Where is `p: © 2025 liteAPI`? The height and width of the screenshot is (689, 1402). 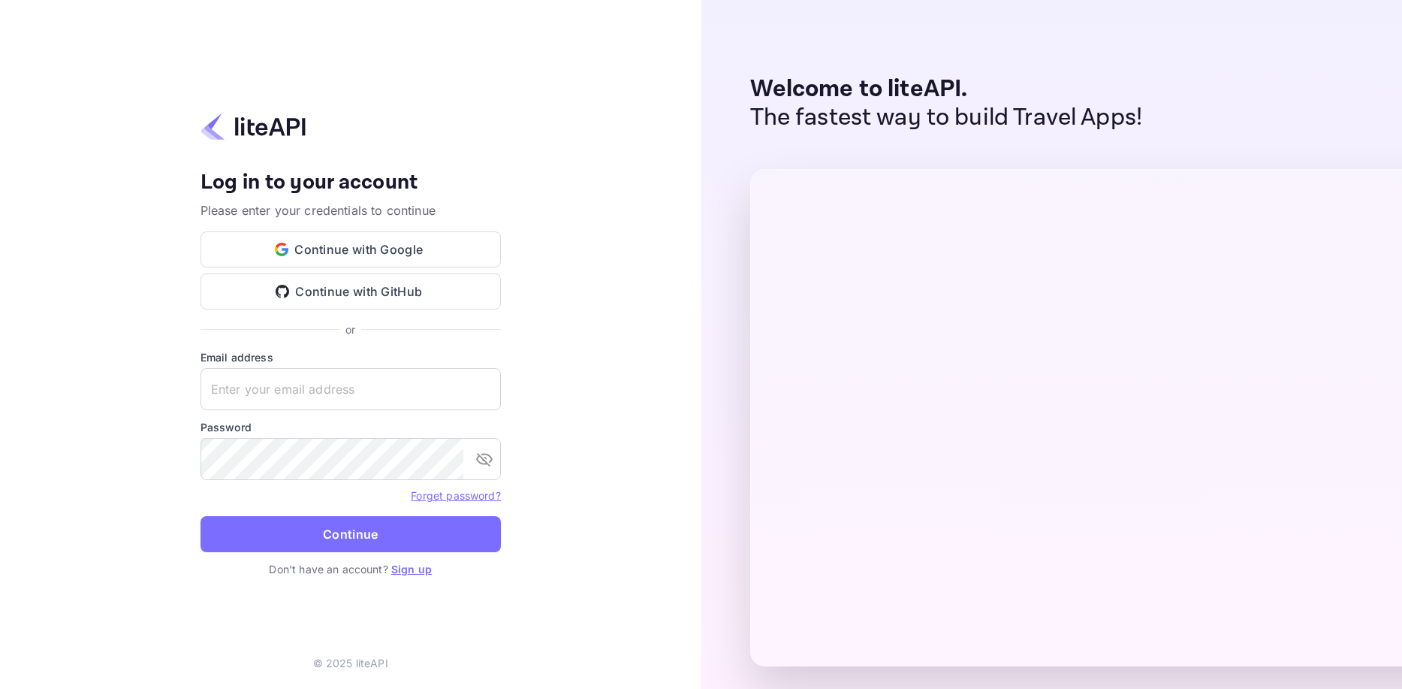 p: © 2025 liteAPI is located at coordinates (351, 662).